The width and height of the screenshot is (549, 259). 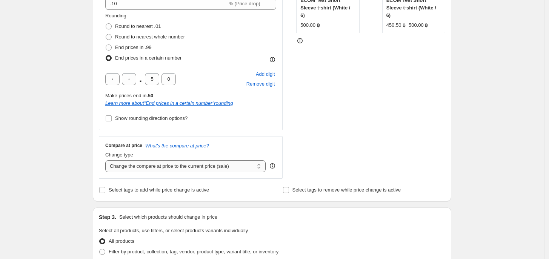 What do you see at coordinates (273, 166) in the screenshot?
I see `div: help` at bounding box center [273, 166].